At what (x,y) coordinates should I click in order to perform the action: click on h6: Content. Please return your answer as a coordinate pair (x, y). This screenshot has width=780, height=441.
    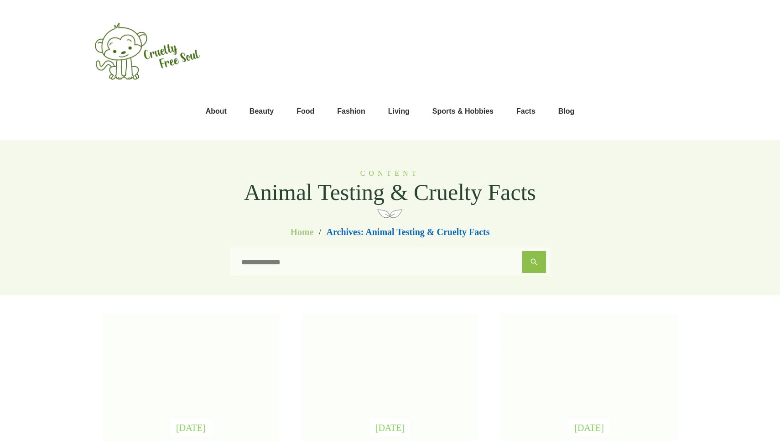
    Looking at the image, I should click on (390, 173).